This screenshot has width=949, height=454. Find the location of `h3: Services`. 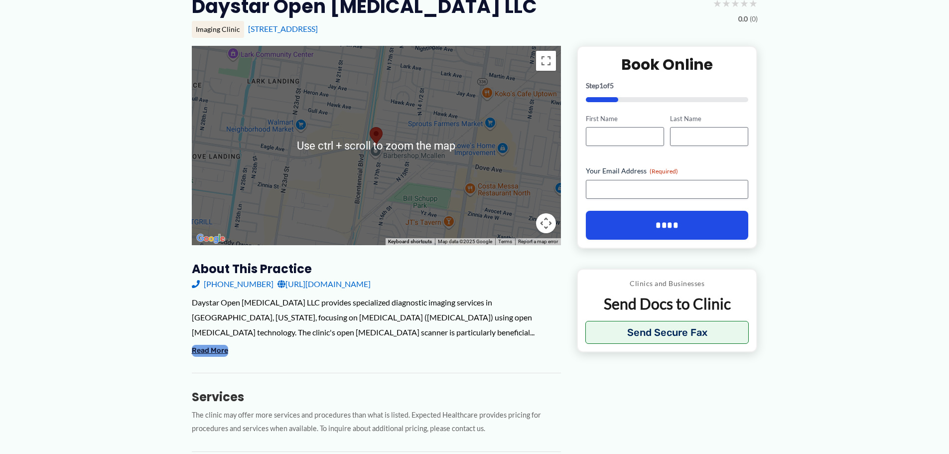

h3: Services is located at coordinates (376, 396).